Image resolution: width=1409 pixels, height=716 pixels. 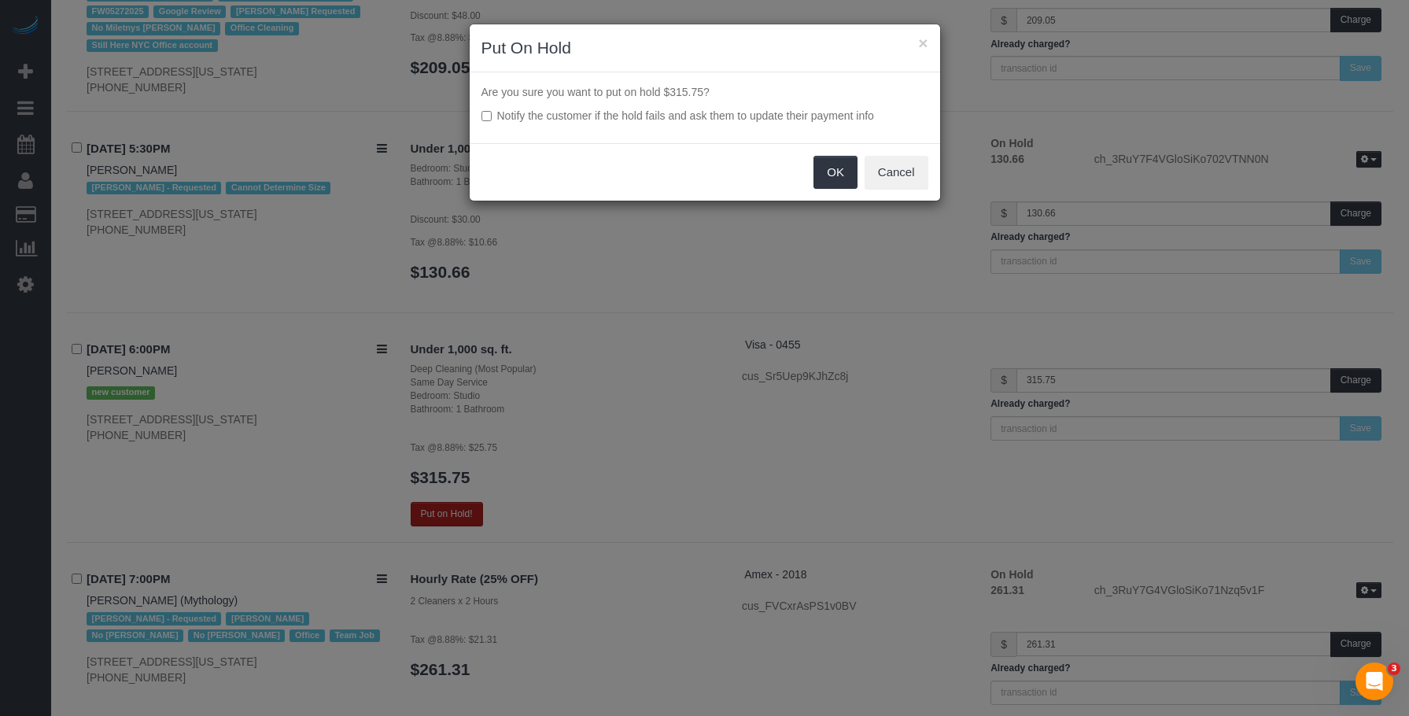 I want to click on label: Notify the customer if the hold fails and ask them to update their payment info, so click(x=705, y=116).